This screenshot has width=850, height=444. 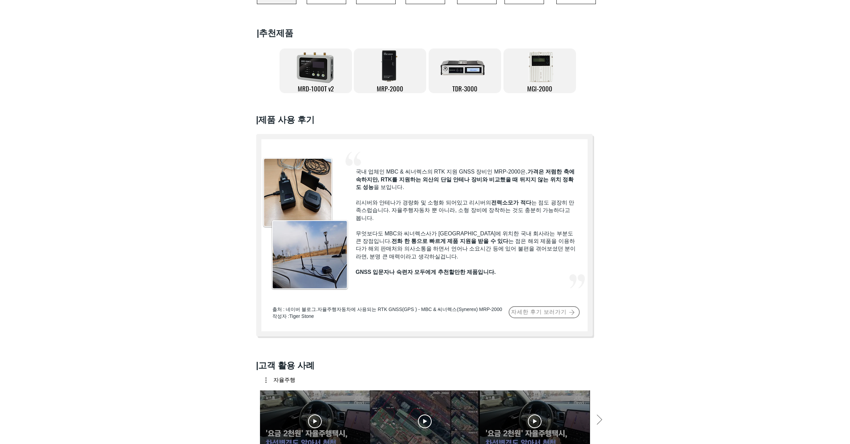 I want to click on img: TDR-3000-removebg-preview.png, so click(x=465, y=66).